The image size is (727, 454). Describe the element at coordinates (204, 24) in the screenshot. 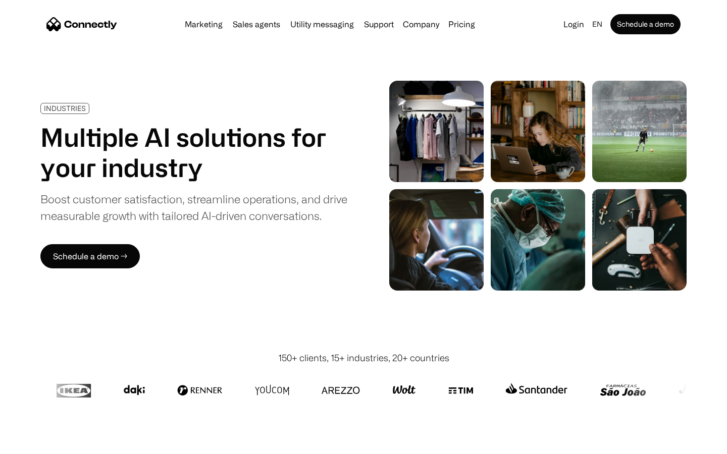

I see `a: Marketing` at that location.